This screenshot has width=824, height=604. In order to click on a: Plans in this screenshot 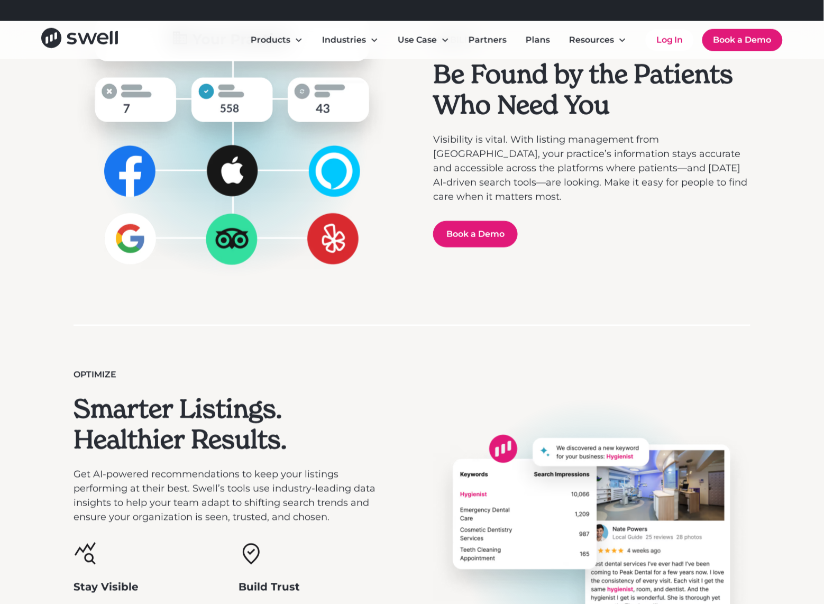, I will do `click(538, 40)`.